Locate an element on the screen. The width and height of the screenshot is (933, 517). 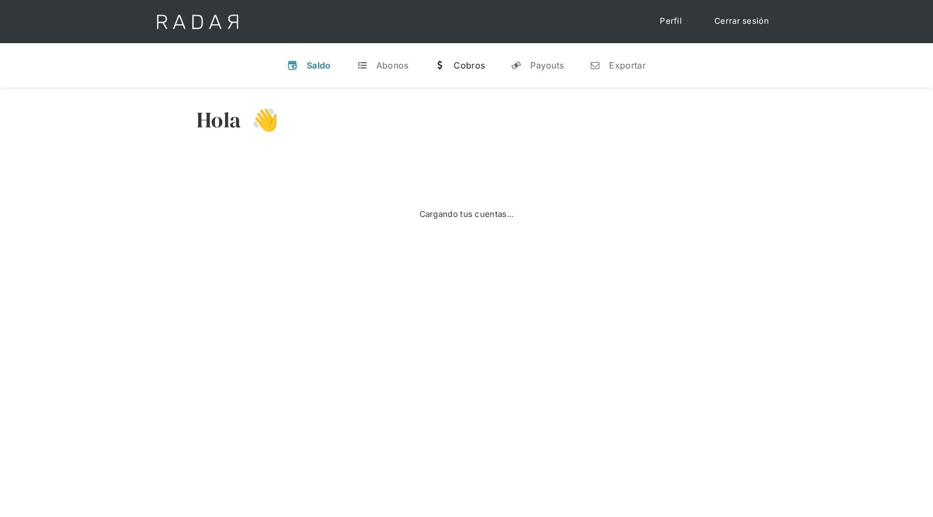
div: Saldo is located at coordinates (318, 65).